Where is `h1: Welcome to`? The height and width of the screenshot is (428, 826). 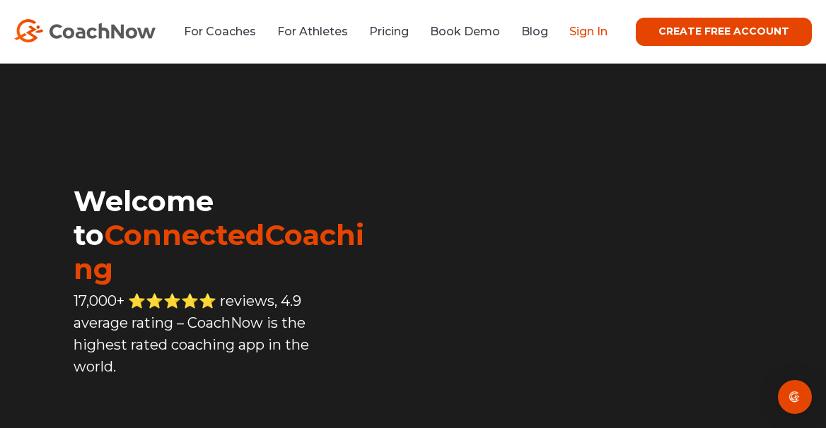 h1: Welcome to is located at coordinates (227, 235).